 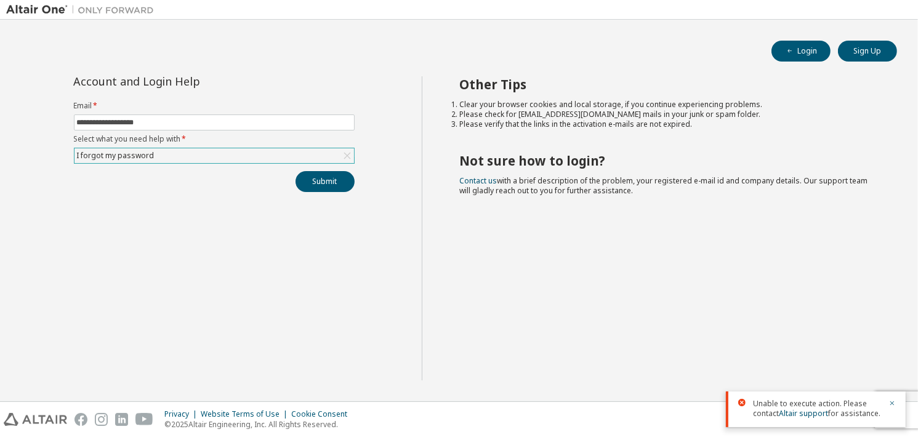 I want to click on li: Please verify that the links in the activation e-mails are not expired., so click(x=667, y=124).